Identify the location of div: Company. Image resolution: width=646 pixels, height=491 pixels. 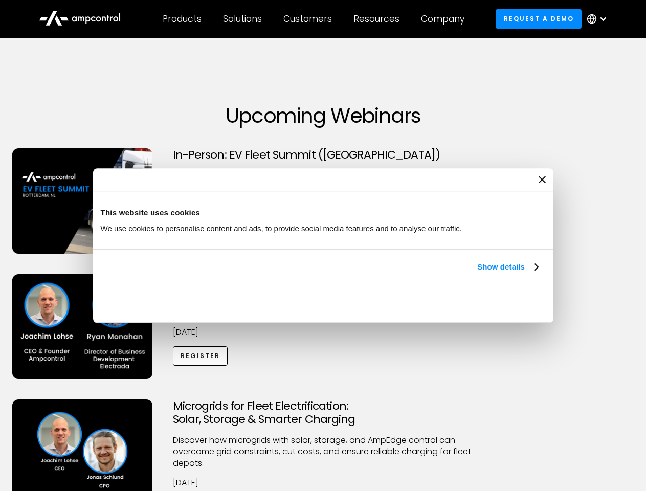
(442, 19).